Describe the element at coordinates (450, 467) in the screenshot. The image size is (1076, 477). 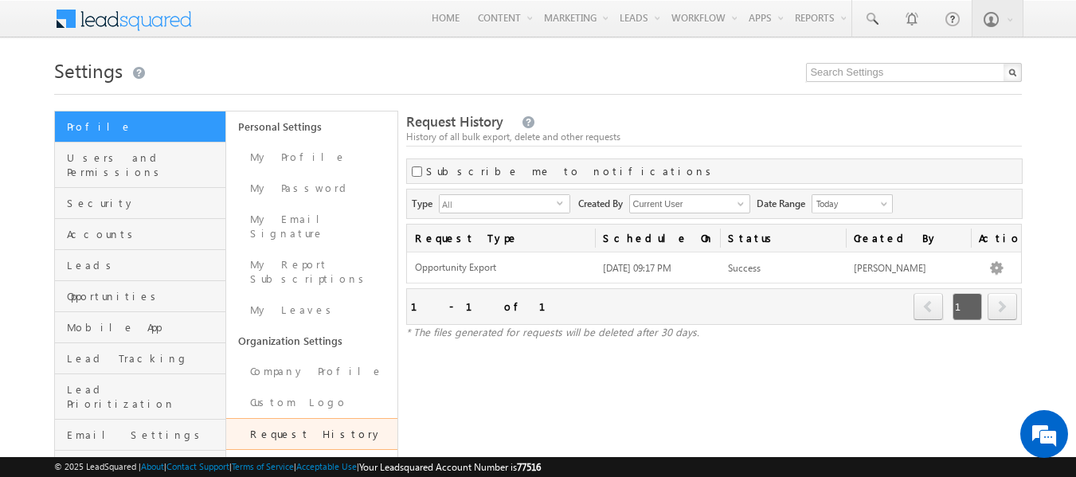
I see `span: Your Leadsquared Account Number is` at that location.